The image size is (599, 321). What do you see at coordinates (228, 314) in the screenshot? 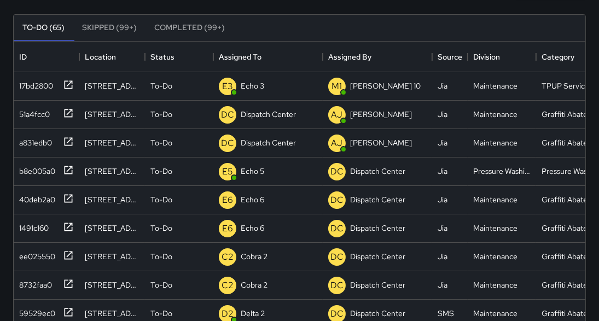
I see `p: D2` at bounding box center [228, 314].